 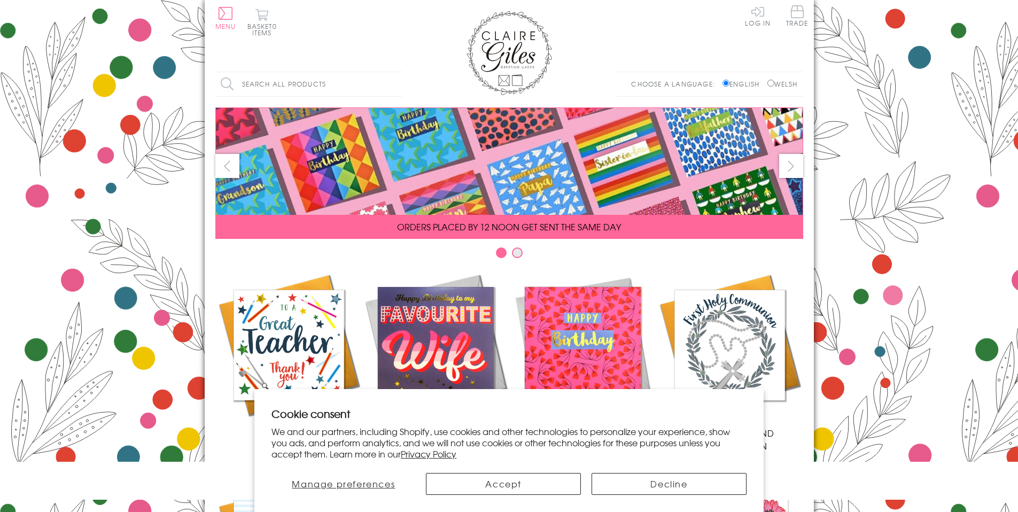 What do you see at coordinates (791, 166) in the screenshot?
I see `button: next` at bounding box center [791, 166].